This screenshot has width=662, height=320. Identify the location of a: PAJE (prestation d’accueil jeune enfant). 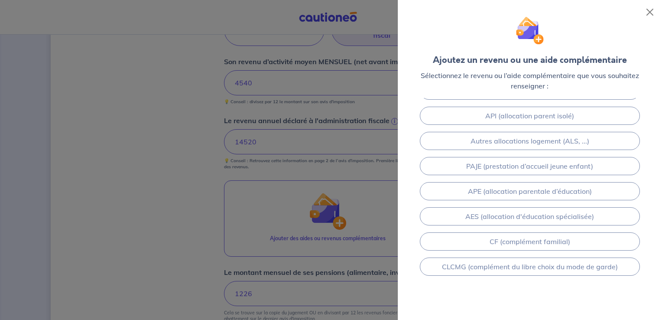
(530, 166).